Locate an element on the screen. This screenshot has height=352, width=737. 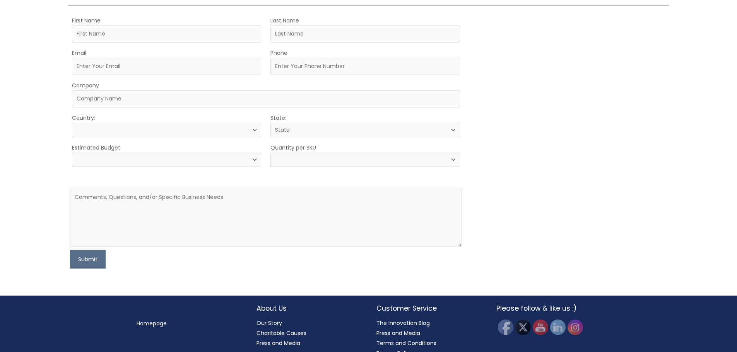
input: Enter Your Email is located at coordinates (166, 67).